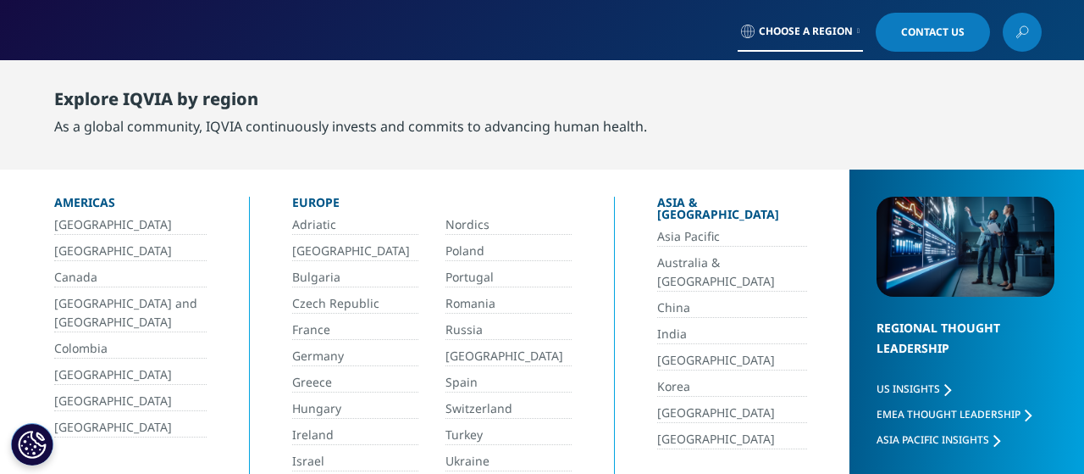  Describe the element at coordinates (954, 413) in the screenshot. I see `a: EMEA Thought Leadership` at that location.